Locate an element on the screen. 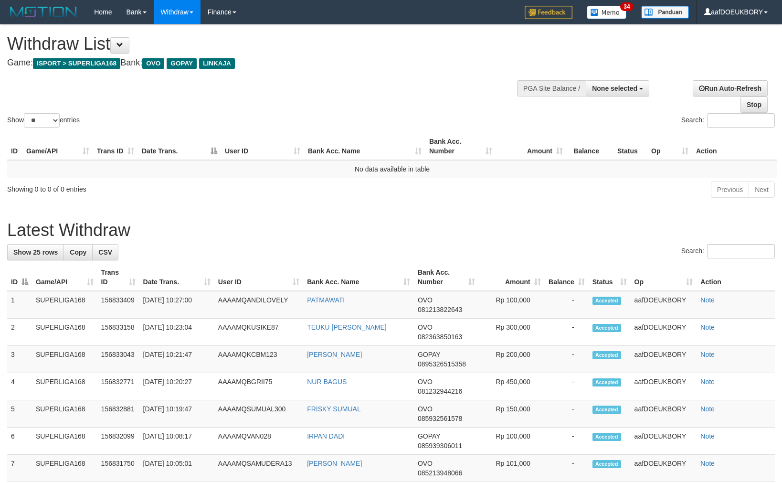  span: LINKAJA is located at coordinates (217, 63).